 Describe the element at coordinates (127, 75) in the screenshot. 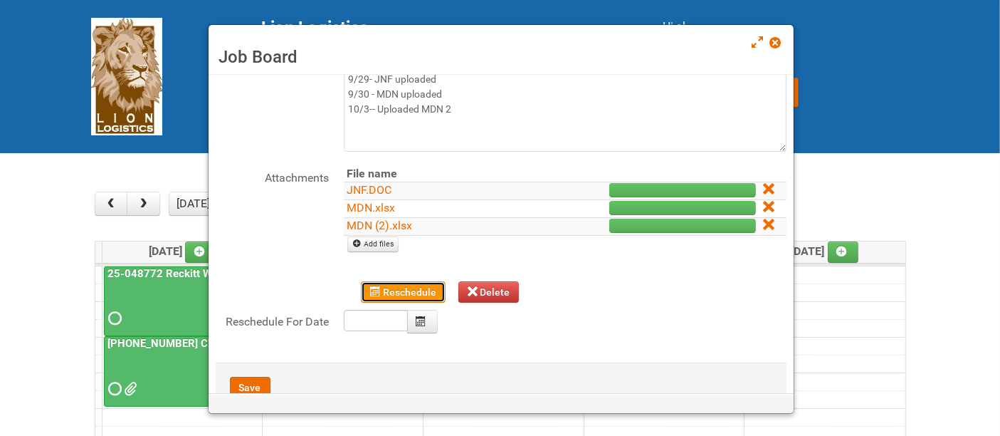

I see `a: Lion Logistics` at that location.